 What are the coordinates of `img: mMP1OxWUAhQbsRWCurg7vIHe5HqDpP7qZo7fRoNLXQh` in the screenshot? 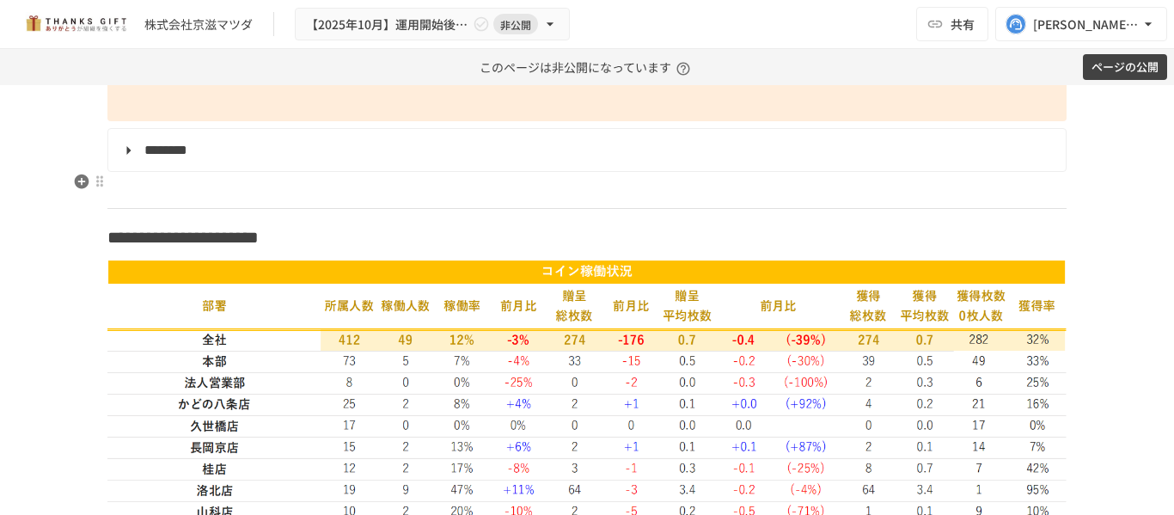 It's located at (76, 24).